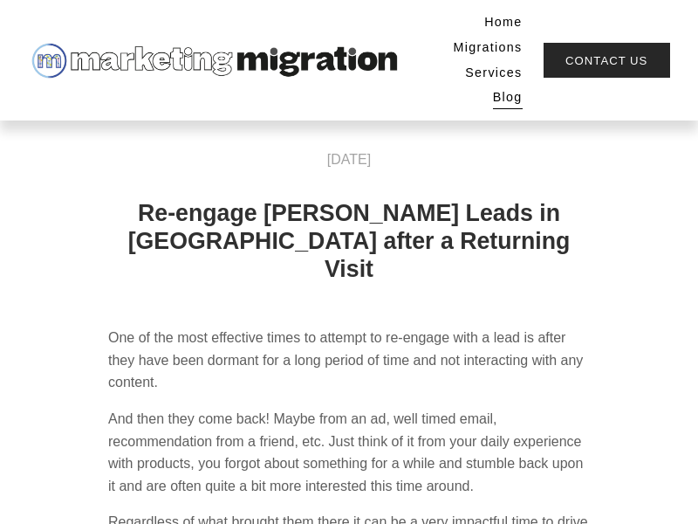  I want to click on p: One of the most effective times to attempt to re-engage with a lead is after they have been dorma..., so click(349, 359).